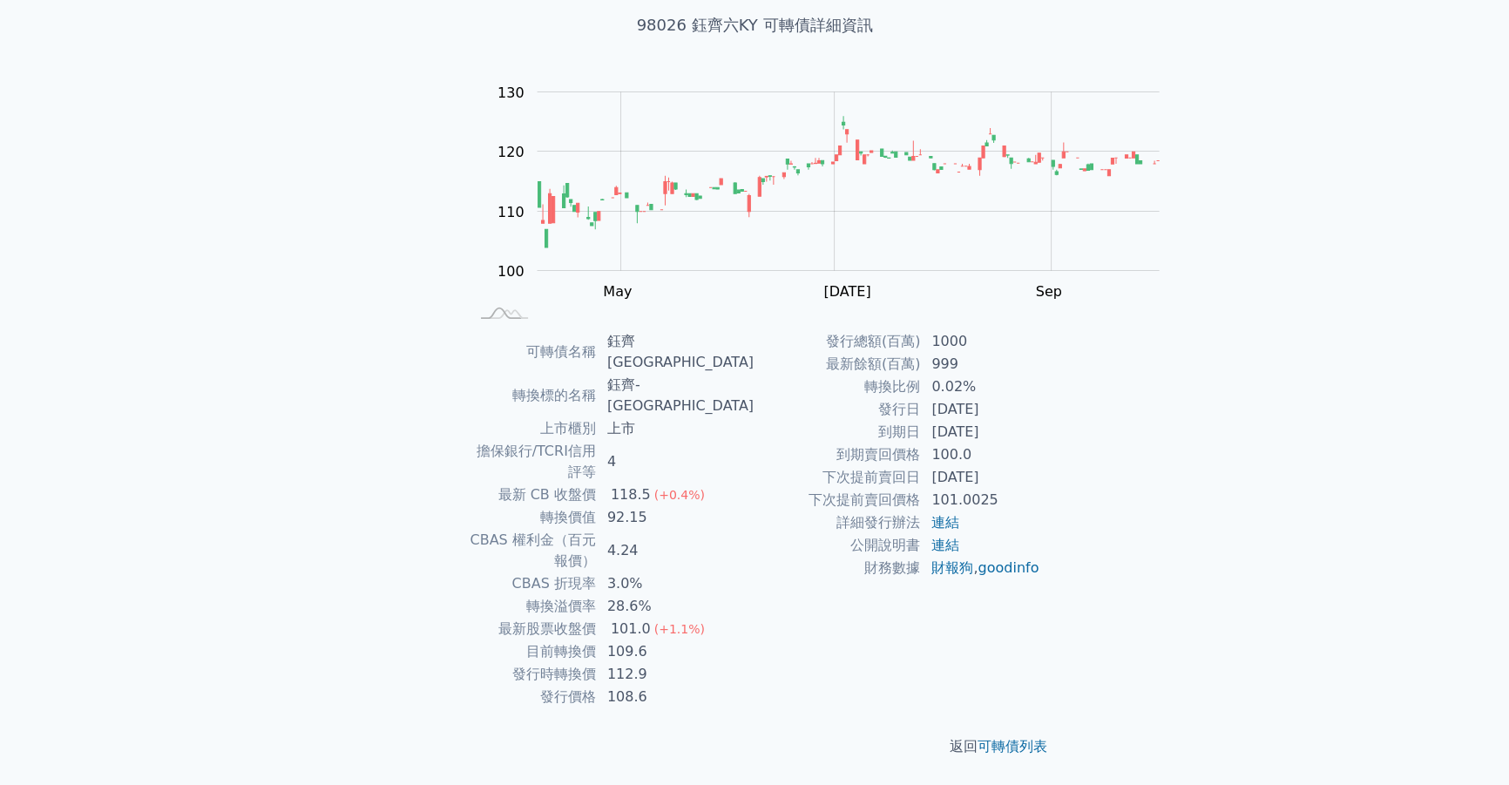 This screenshot has height=785, width=1509. What do you see at coordinates (680, 629) in the screenshot?
I see `span: (+1.1%)` at bounding box center [680, 629].